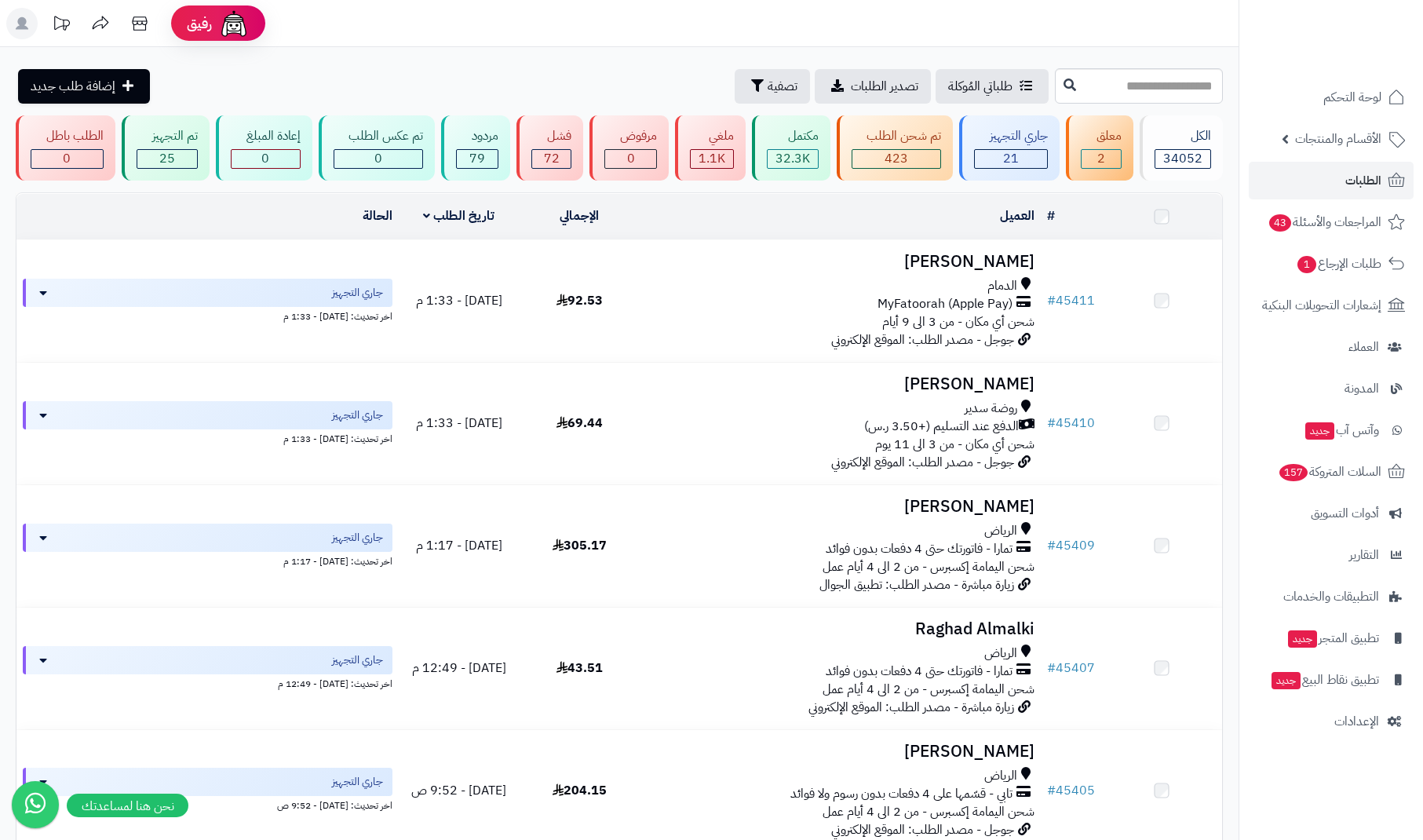 This screenshot has height=840, width=1423. I want to click on span: الإعدادات, so click(1356, 721).